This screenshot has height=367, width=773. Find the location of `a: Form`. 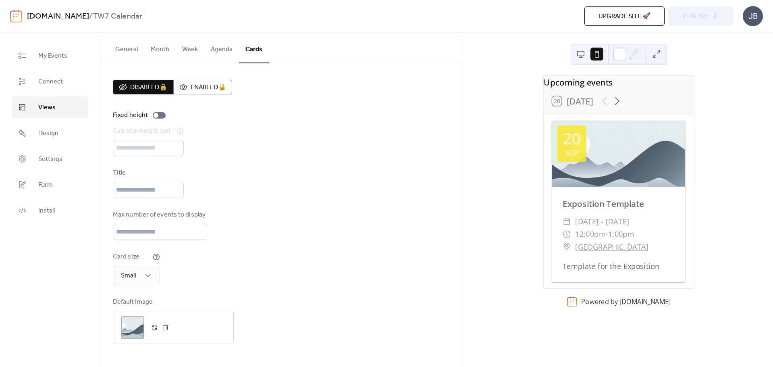

a: Form is located at coordinates (50, 185).